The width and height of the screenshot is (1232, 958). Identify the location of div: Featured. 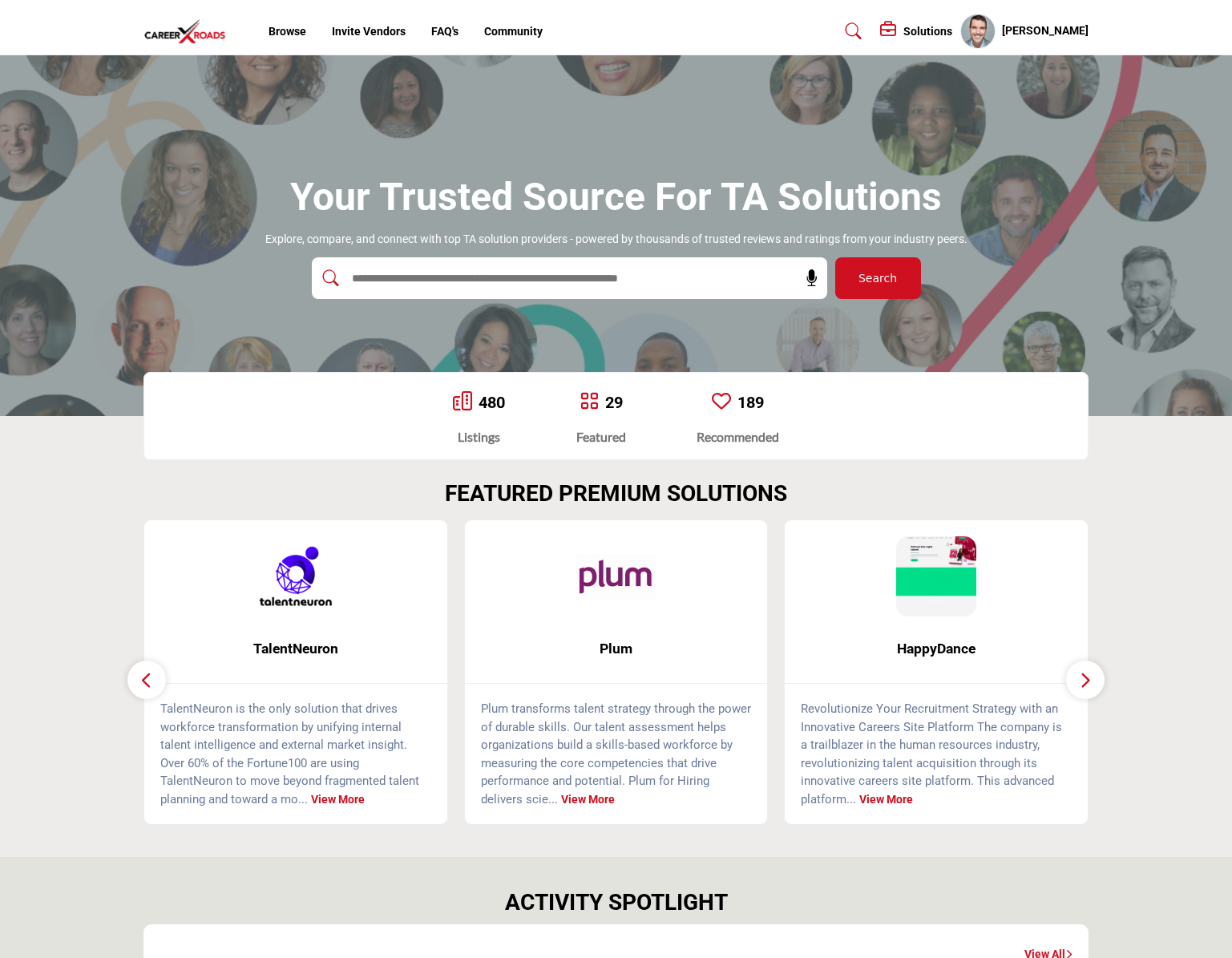
(601, 436).